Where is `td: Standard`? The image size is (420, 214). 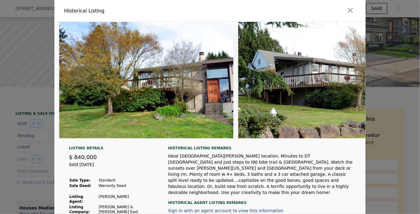 td: Standard is located at coordinates (126, 180).